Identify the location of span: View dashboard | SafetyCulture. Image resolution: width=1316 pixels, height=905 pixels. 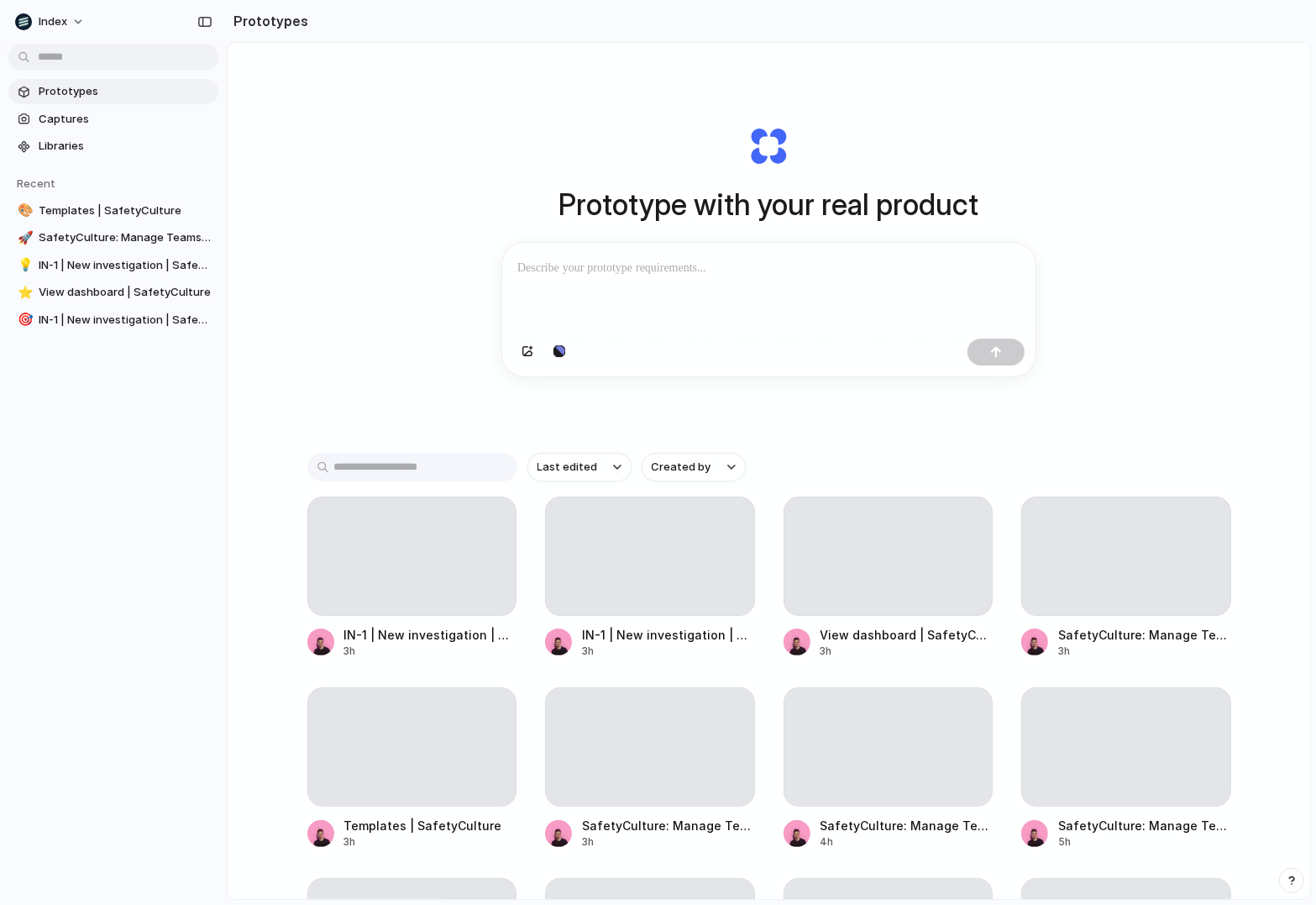
(125, 293).